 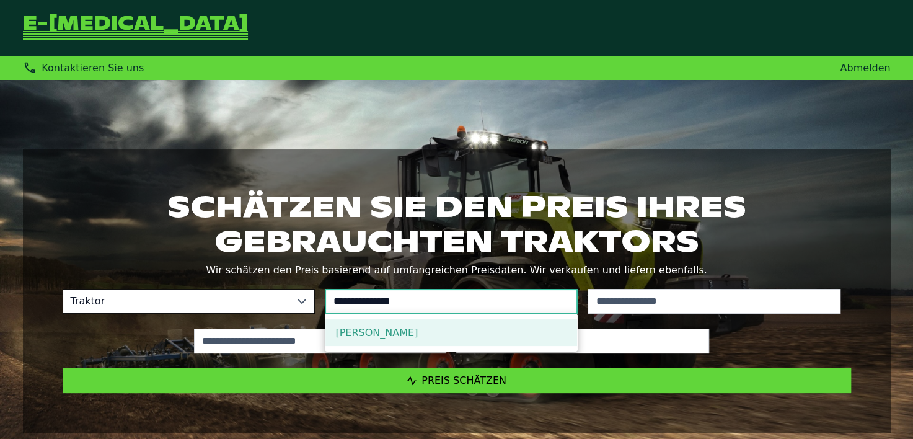 What do you see at coordinates (451, 332) in the screenshot?
I see `li: Massey Ferguson` at bounding box center [451, 332].